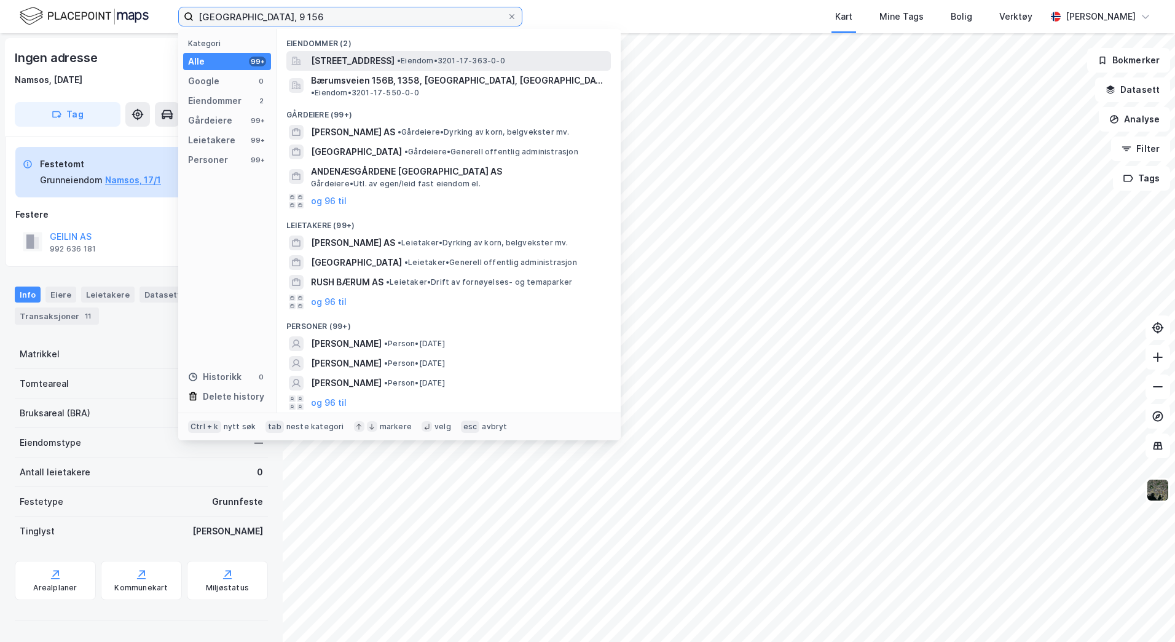  What do you see at coordinates (237, 501) in the screenshot?
I see `div: Grunnfeste` at bounding box center [237, 501].